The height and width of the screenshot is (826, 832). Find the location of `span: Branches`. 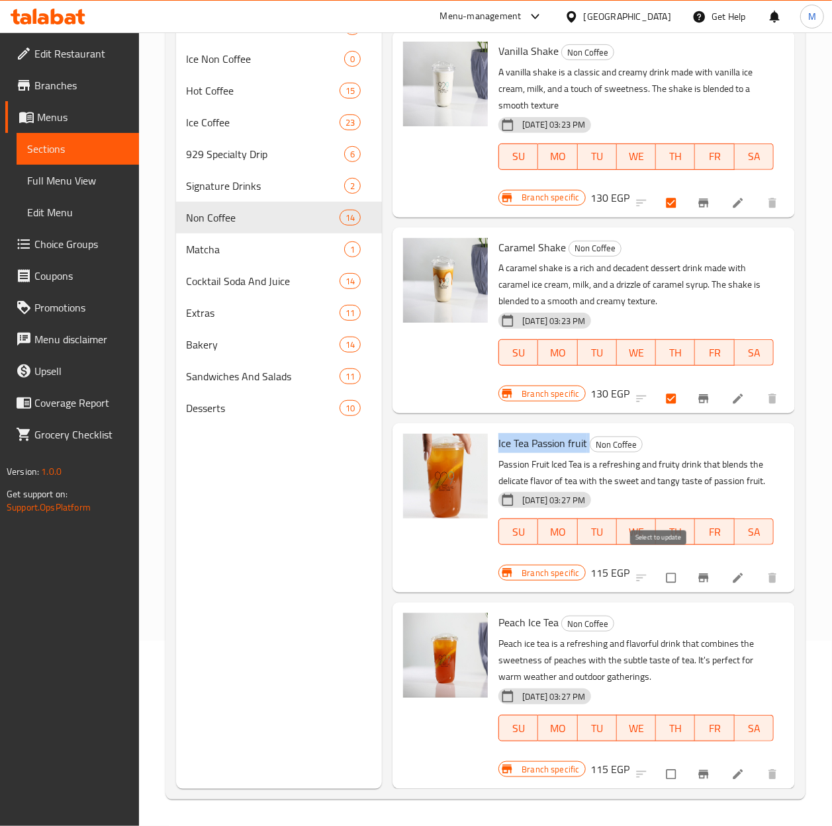

span: Branches is located at coordinates (81, 85).